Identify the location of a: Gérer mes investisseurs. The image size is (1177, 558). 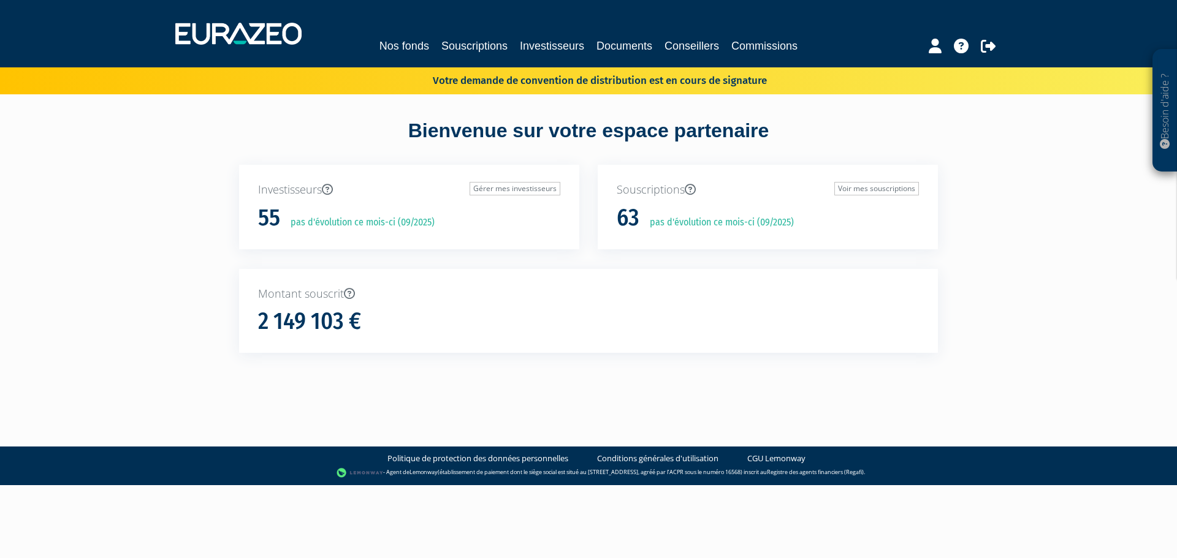
(515, 189).